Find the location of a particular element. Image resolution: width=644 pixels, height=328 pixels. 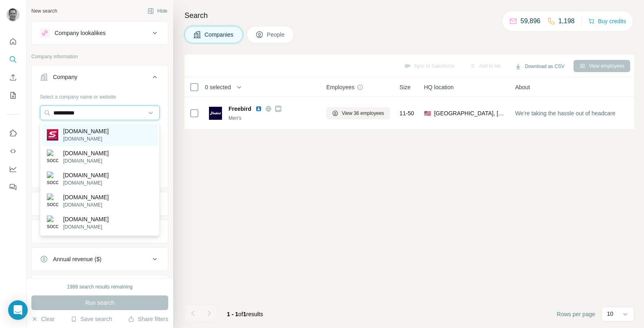

button: Feedback is located at coordinates (13, 187).